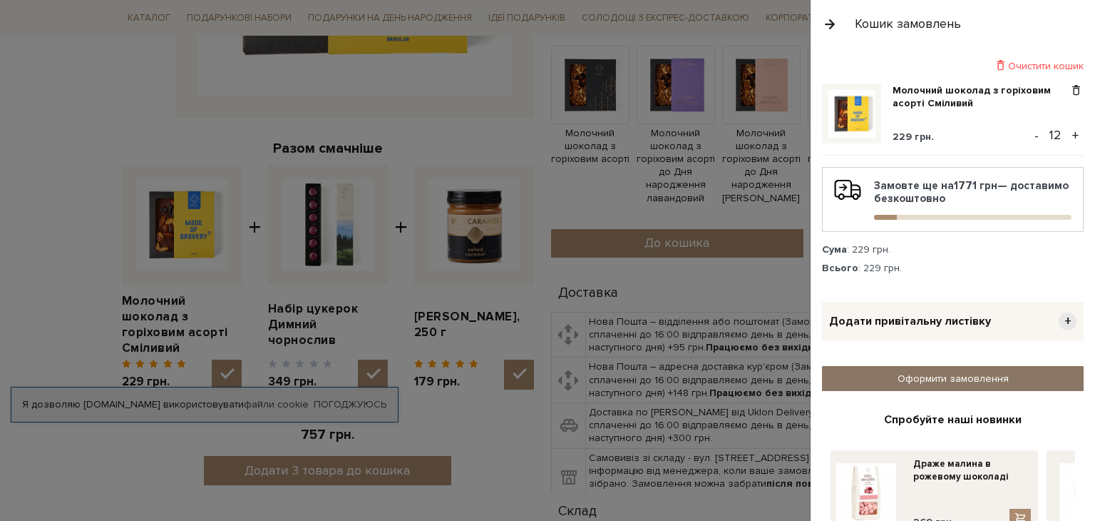 The height and width of the screenshot is (521, 1095). Describe the element at coordinates (953, 66) in the screenshot. I see `div: Очистити кошик` at that location.